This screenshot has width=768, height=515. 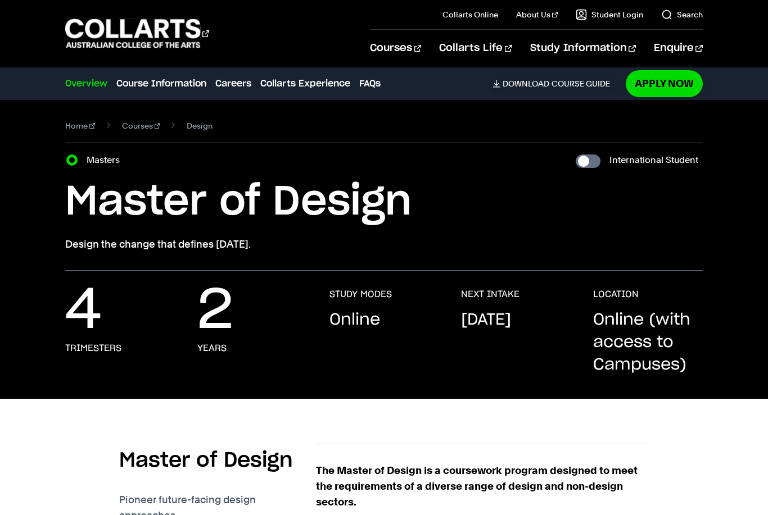 What do you see at coordinates (161, 84) in the screenshot?
I see `a: Course Information` at bounding box center [161, 84].